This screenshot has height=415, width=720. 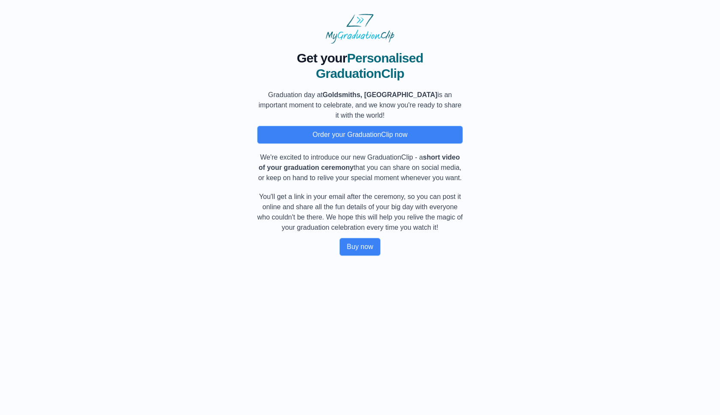 What do you see at coordinates (359, 162) in the screenshot?
I see `b: short video of your graduation ceremony` at bounding box center [359, 162].